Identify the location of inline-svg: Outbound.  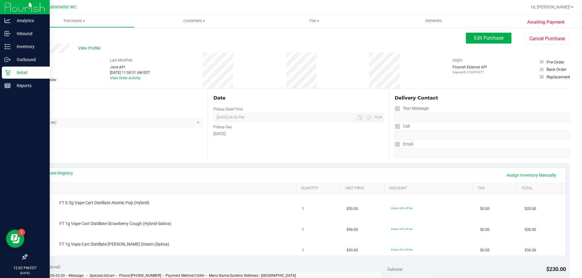
(8, 60).